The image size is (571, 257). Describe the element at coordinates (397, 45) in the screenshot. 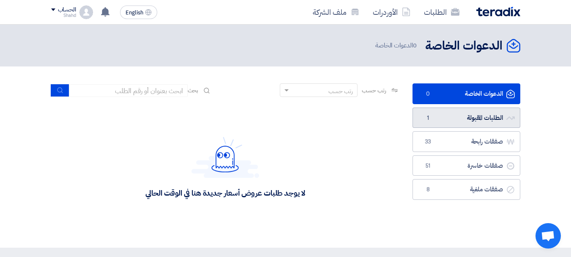

I see `span: الدعوات الخاصة` at that location.